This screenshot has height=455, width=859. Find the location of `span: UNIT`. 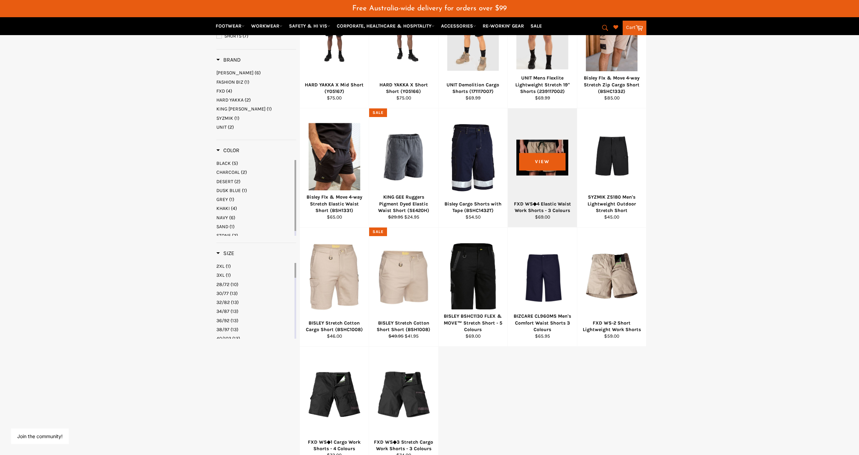

span: UNIT is located at coordinates (222, 127).